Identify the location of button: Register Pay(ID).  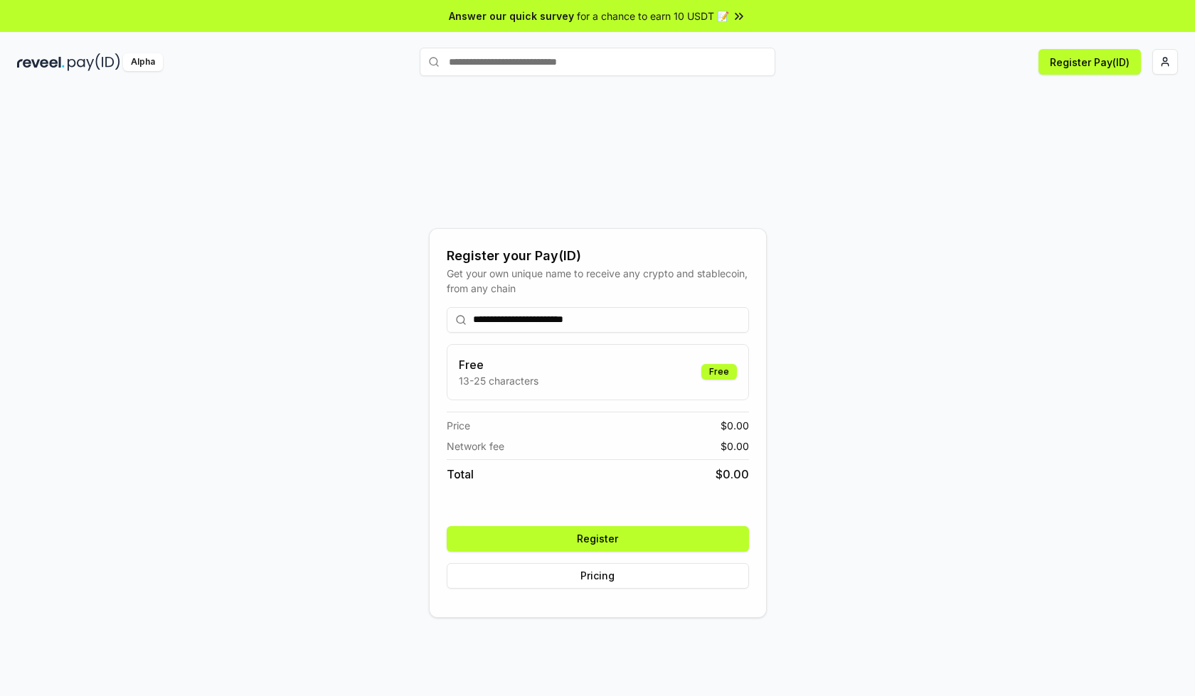
(1090, 62).